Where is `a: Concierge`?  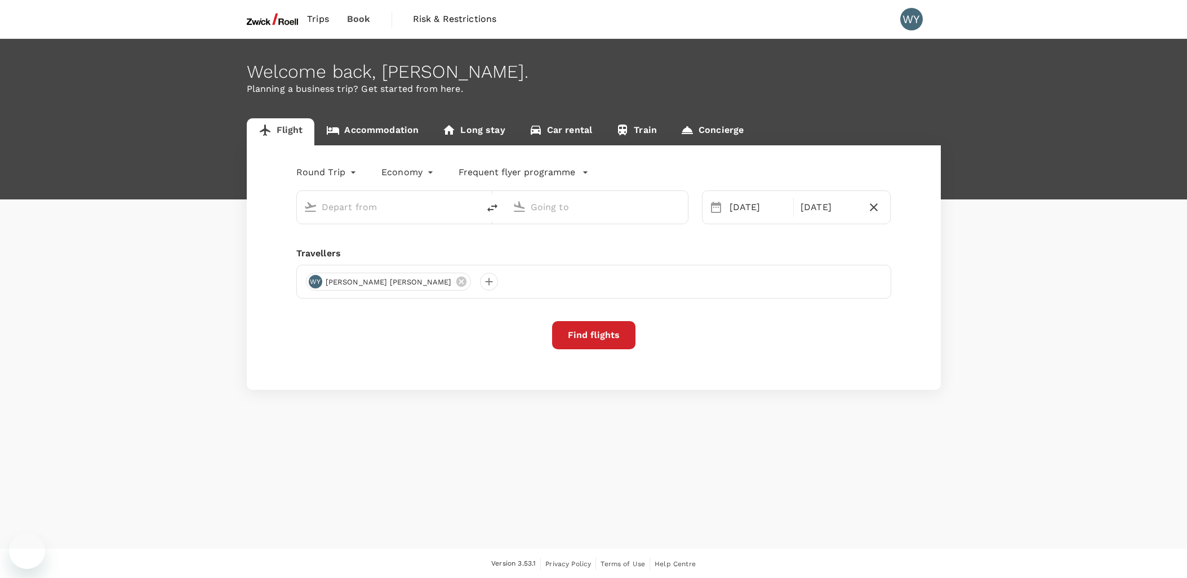
a: Concierge is located at coordinates (712, 132).